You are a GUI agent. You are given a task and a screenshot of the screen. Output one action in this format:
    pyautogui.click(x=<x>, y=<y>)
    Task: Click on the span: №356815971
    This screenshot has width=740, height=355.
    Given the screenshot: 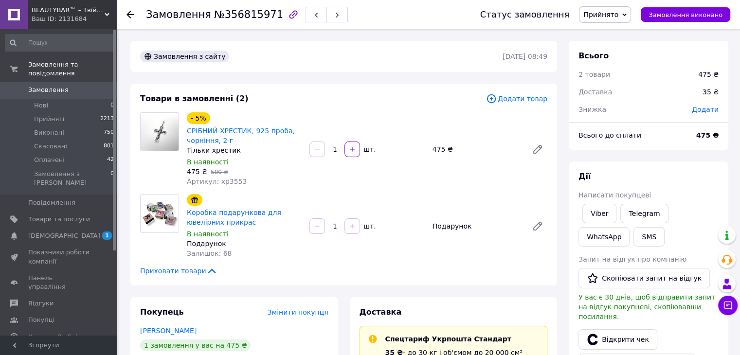 What is the action you would take?
    pyautogui.click(x=249, y=15)
    